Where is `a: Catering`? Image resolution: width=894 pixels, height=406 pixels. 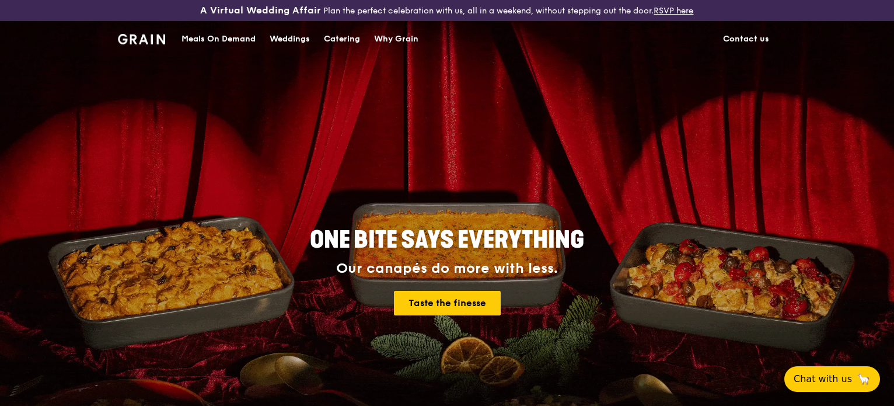 a: Catering is located at coordinates (342, 39).